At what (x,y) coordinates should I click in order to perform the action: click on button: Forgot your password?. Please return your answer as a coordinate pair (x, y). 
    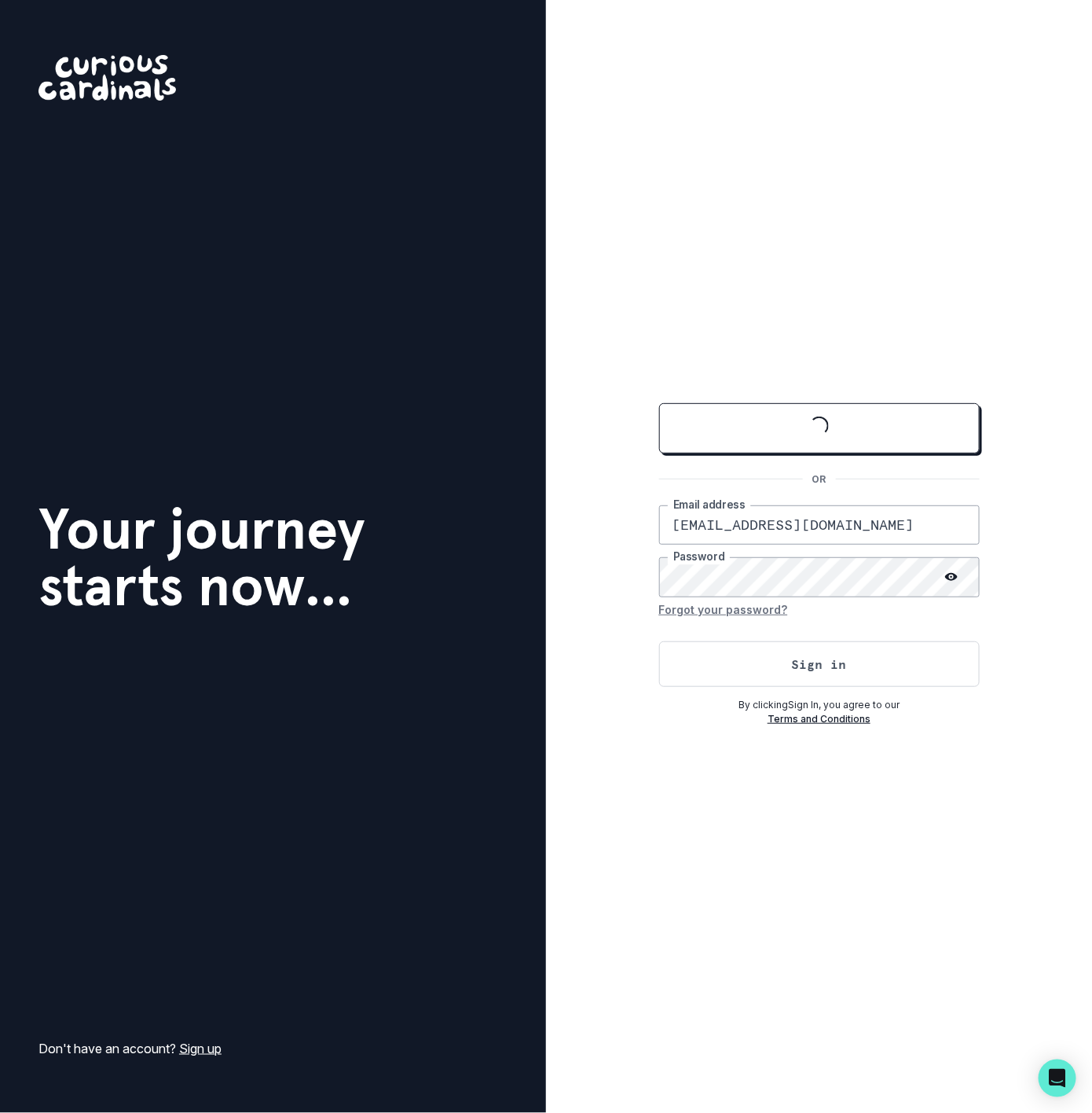
    Looking at the image, I should click on (723, 610).